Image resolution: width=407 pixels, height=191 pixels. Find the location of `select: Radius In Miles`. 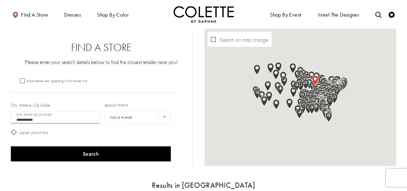

select: Radius In Miles is located at coordinates (138, 117).